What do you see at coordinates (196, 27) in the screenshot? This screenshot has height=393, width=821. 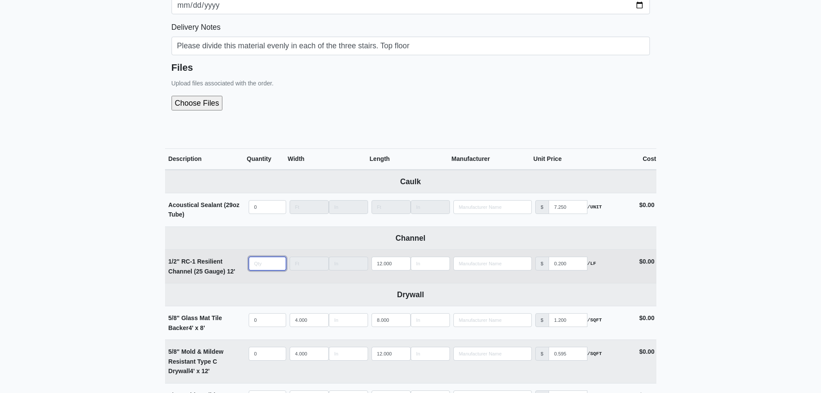 I see `label: Delivery Notes` at bounding box center [196, 27].